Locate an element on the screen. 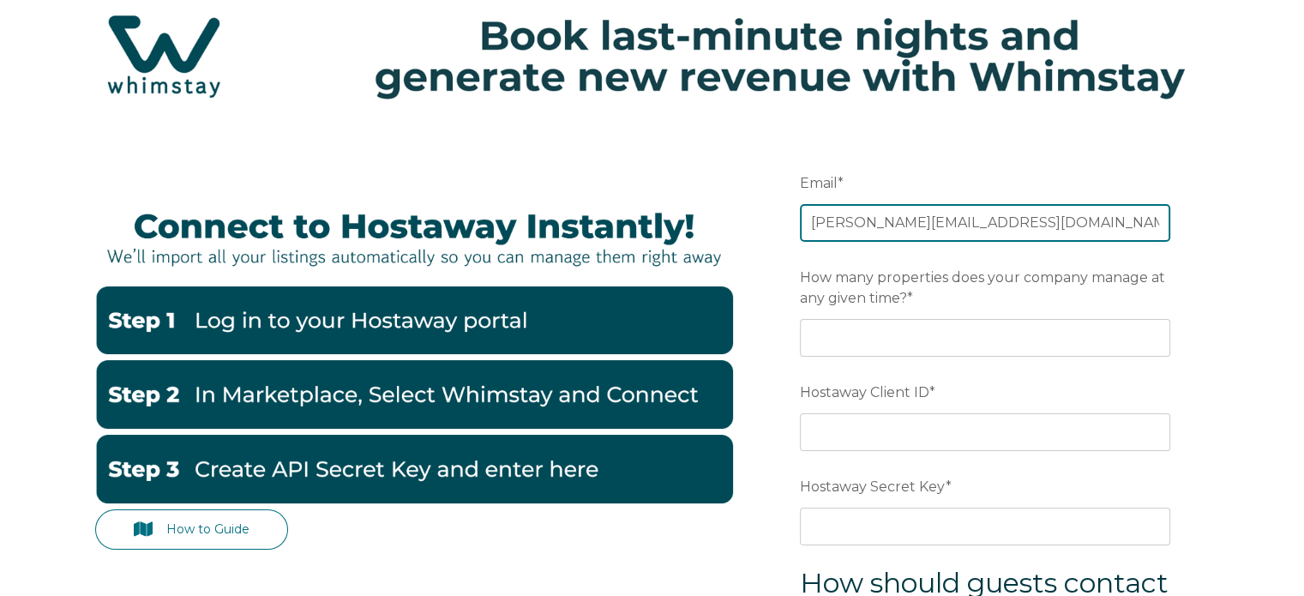 The image size is (1304, 596). span: How many properties does your company manage at any given time? is located at coordinates (983, 287).